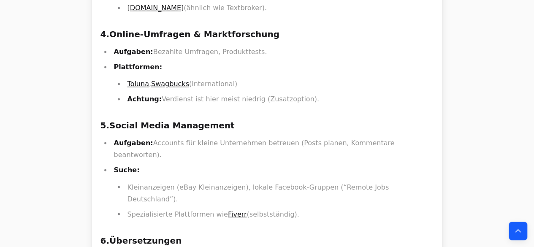 The height and width of the screenshot is (247, 534). What do you see at coordinates (267, 34) in the screenshot?
I see `h3: 4.` at bounding box center [267, 34].